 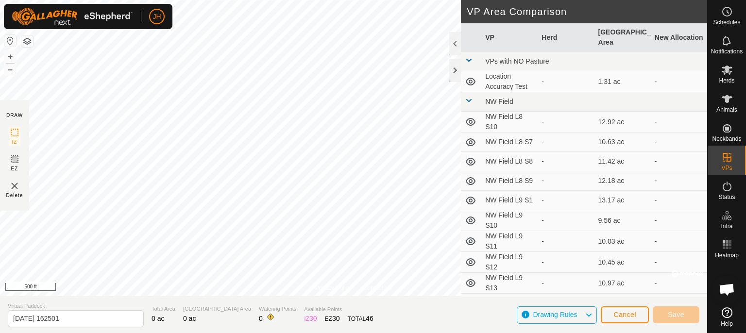 What do you see at coordinates (625, 315) in the screenshot?
I see `span: Cancel` at bounding box center [625, 315].